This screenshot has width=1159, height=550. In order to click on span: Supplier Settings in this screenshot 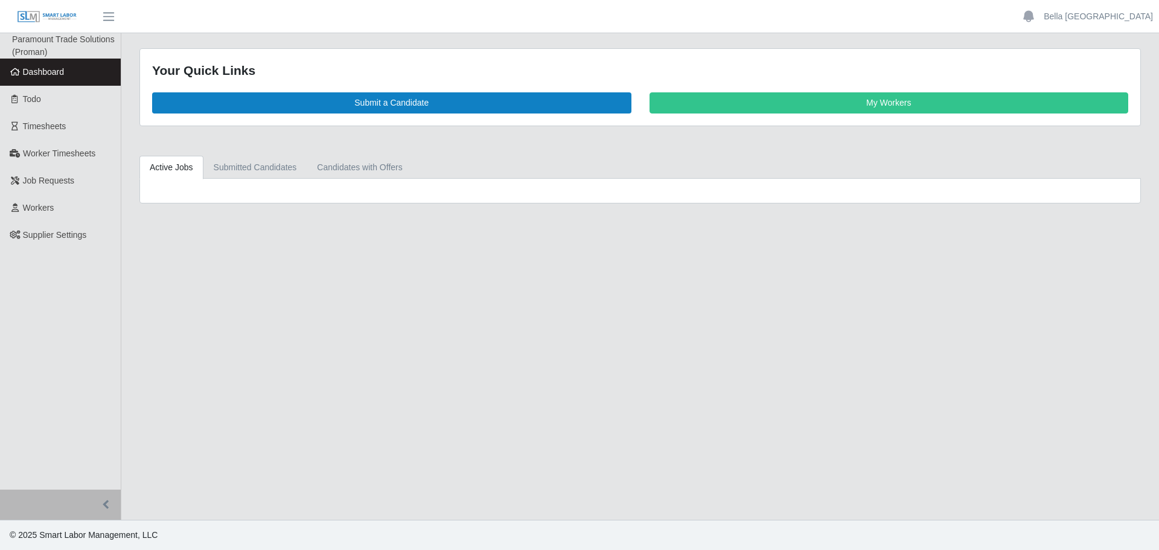, I will do `click(55, 235)`.